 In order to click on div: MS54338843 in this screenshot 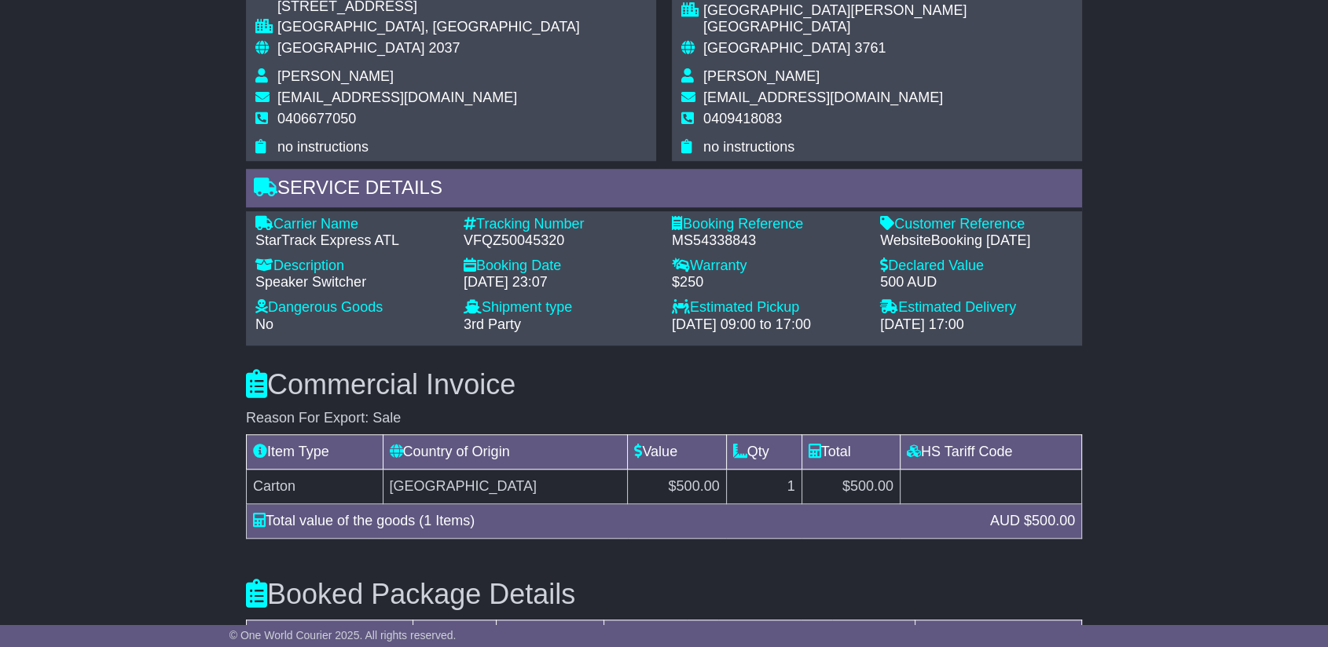, I will do `click(768, 241)`.